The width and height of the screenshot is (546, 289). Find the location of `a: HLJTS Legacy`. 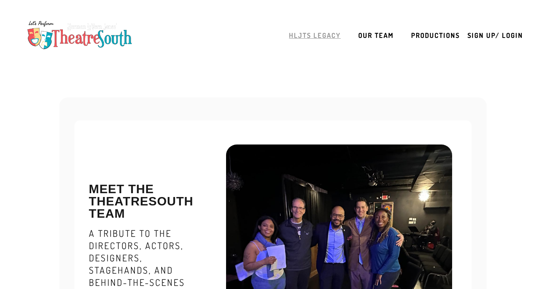

a: HLJTS Legacy is located at coordinates (314, 35).